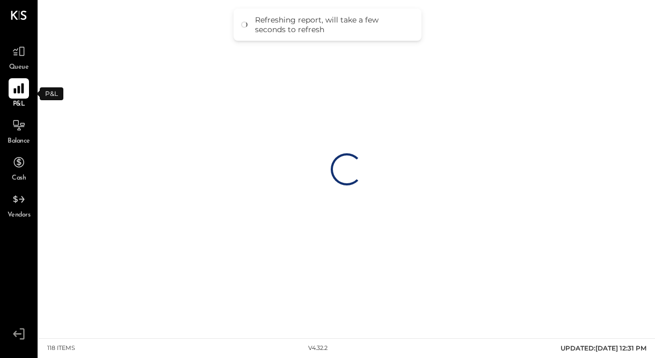  What do you see at coordinates (19, 131) in the screenshot?
I see `a: Balance` at bounding box center [19, 131].